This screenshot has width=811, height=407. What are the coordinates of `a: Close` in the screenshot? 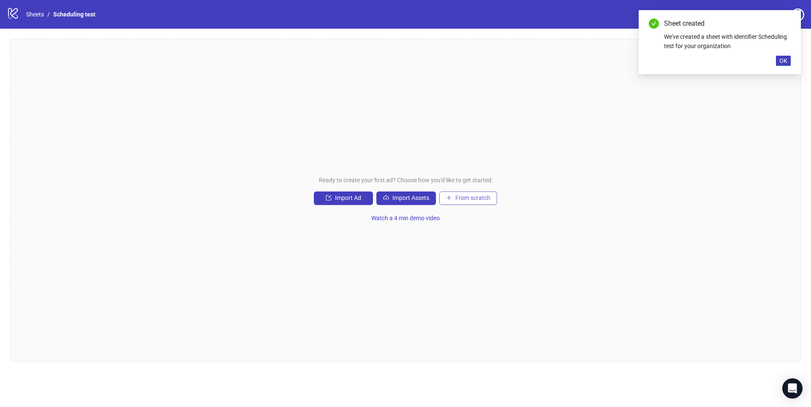 It's located at (786, 23).